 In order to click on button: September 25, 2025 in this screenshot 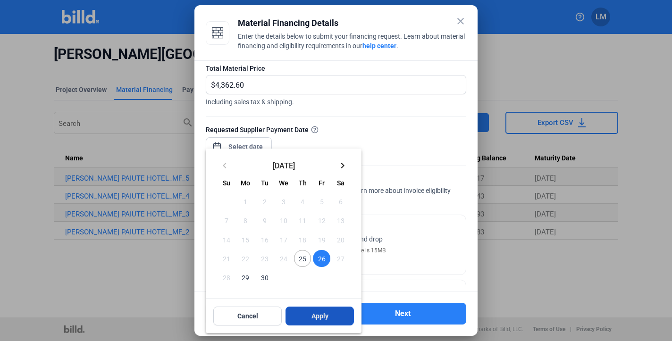, I will do `click(303, 259)`.